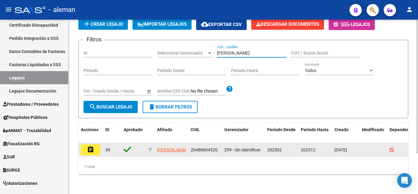  I want to click on mat-icon: delete, so click(152, 106).